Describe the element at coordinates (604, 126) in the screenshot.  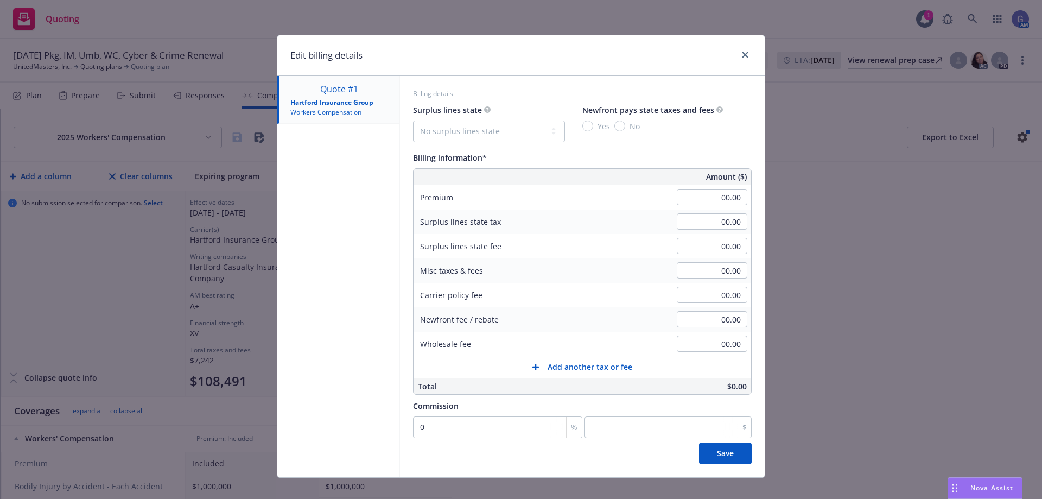
I see `span: Yes` at that location.